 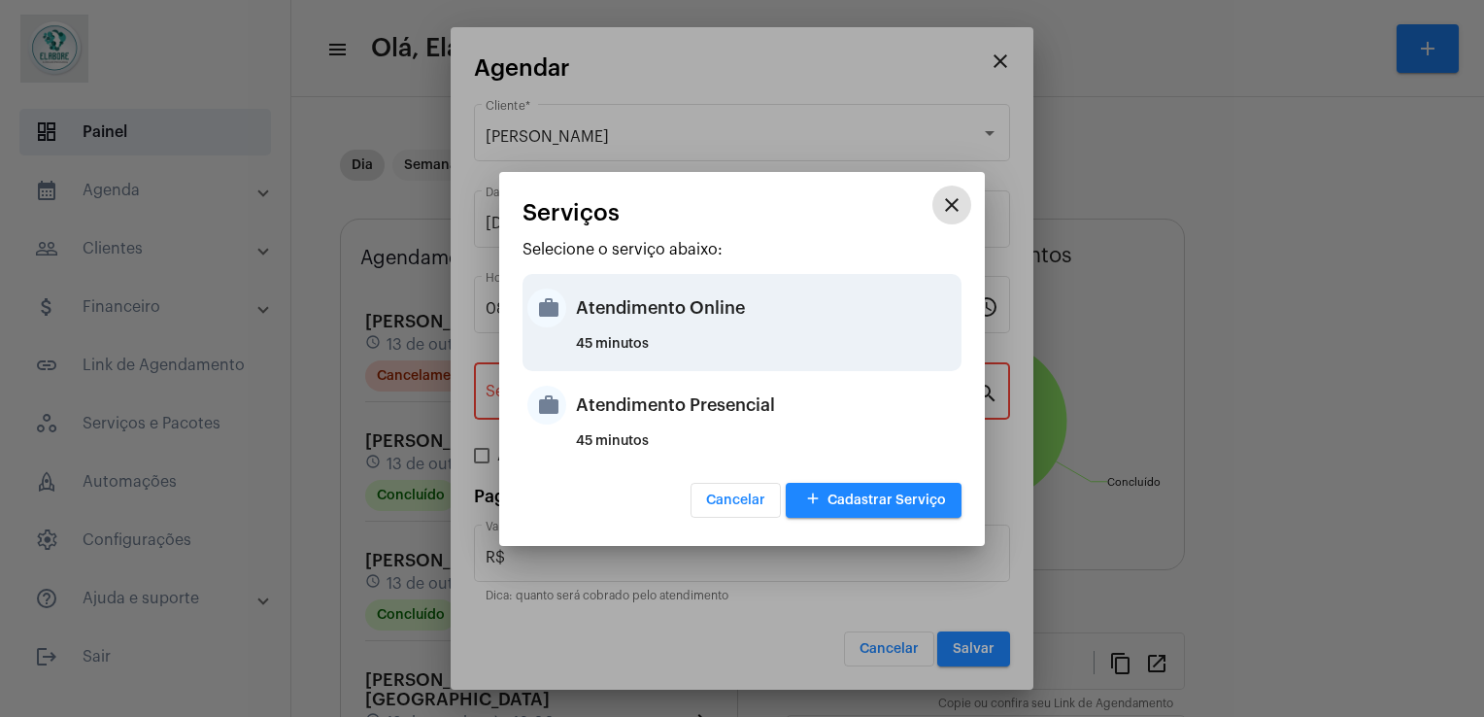 I want to click on div: Atendimento Presencial, so click(x=766, y=405).